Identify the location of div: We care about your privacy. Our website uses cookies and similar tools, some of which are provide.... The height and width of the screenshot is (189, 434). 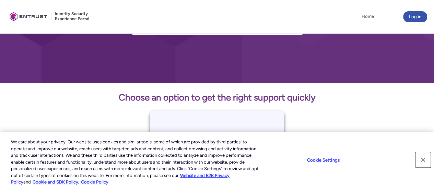
(136, 162).